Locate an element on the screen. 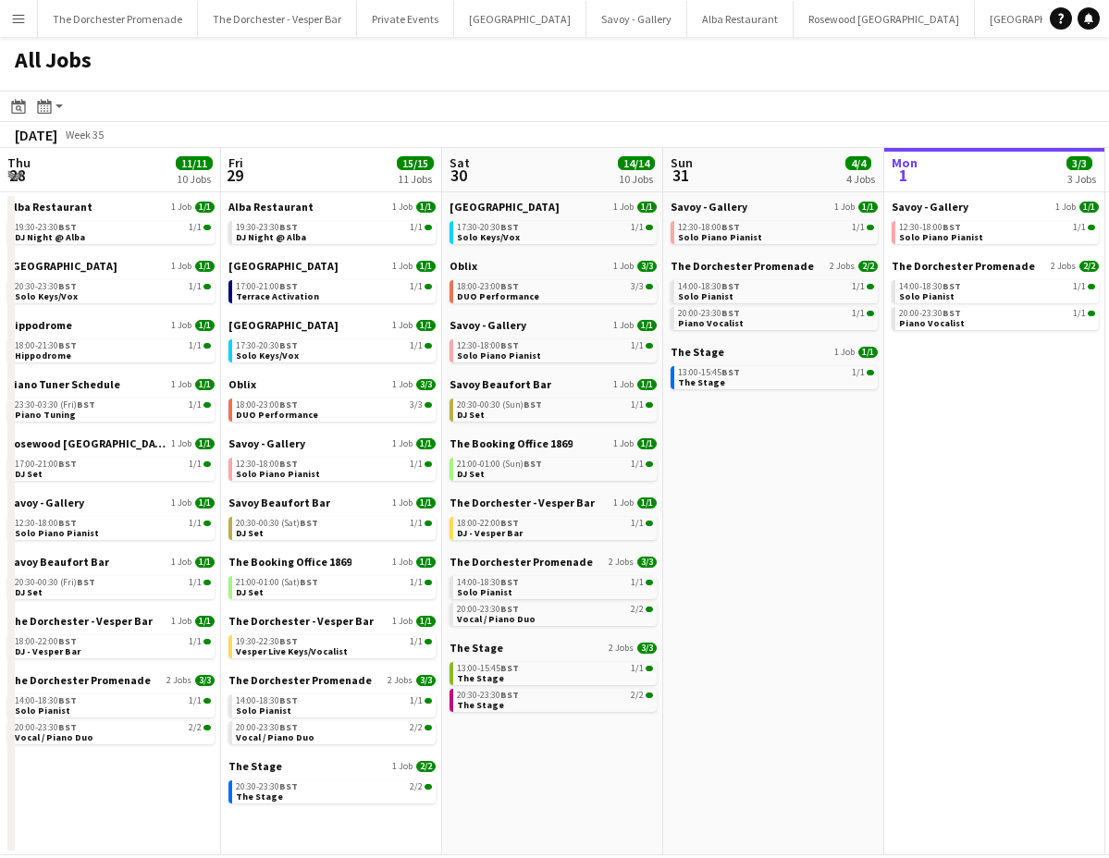  a: Alba Restaurant1 Job1/1 is located at coordinates (111, 206).